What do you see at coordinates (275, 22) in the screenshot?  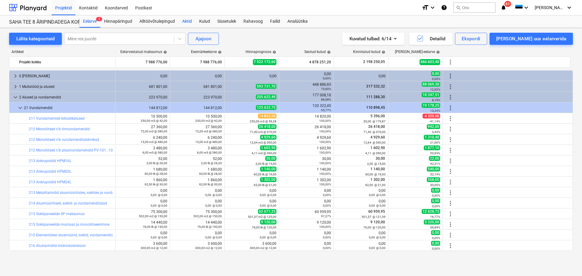 I see `a: Failid` at bounding box center [275, 22].